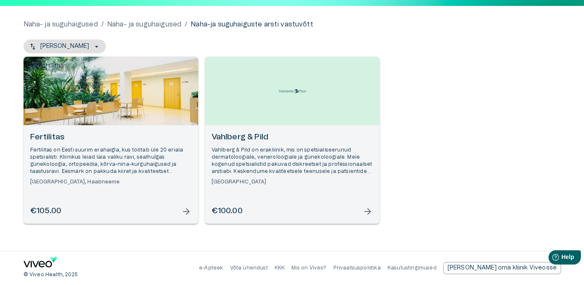  Describe the element at coordinates (111, 137) in the screenshot. I see `h6: Fertilitas` at that location.